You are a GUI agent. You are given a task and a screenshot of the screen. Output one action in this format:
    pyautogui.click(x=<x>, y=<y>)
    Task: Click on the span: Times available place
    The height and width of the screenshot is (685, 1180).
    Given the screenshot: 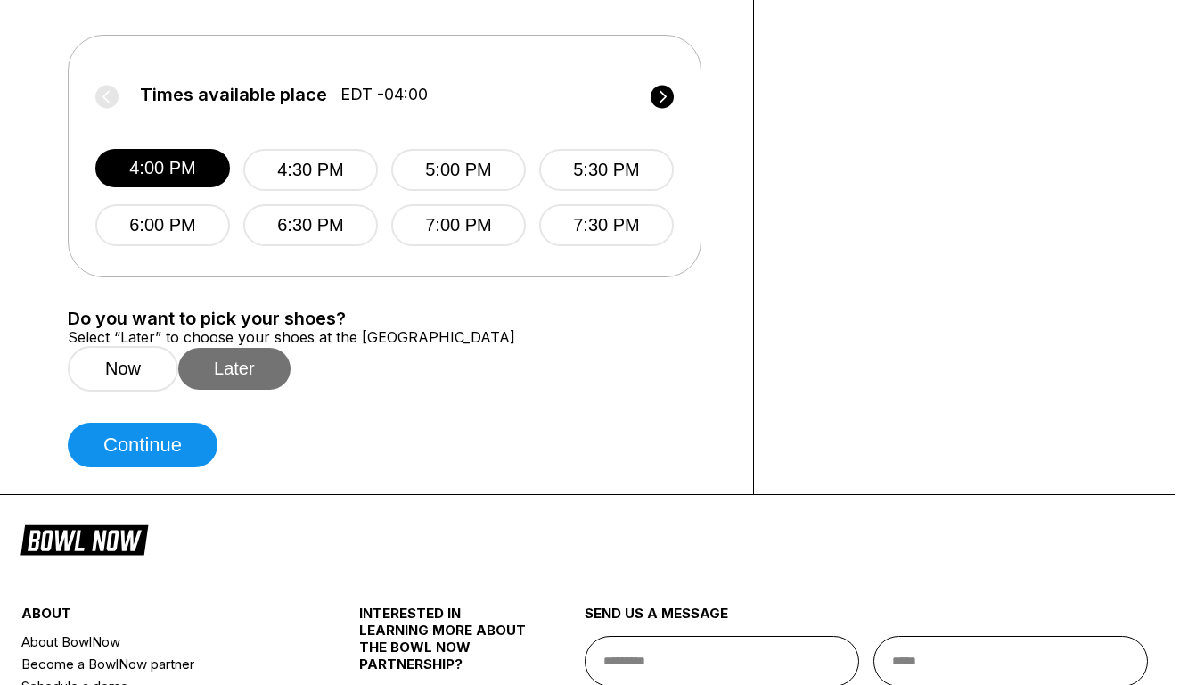 What is the action you would take?
    pyautogui.click(x=234, y=95)
    